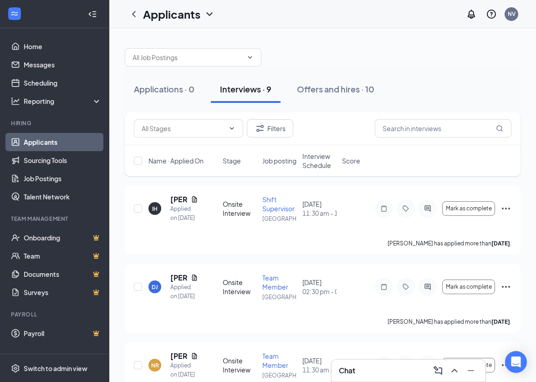 The height and width of the screenshot is (382, 536). I want to click on div: Reporting, so click(63, 101).